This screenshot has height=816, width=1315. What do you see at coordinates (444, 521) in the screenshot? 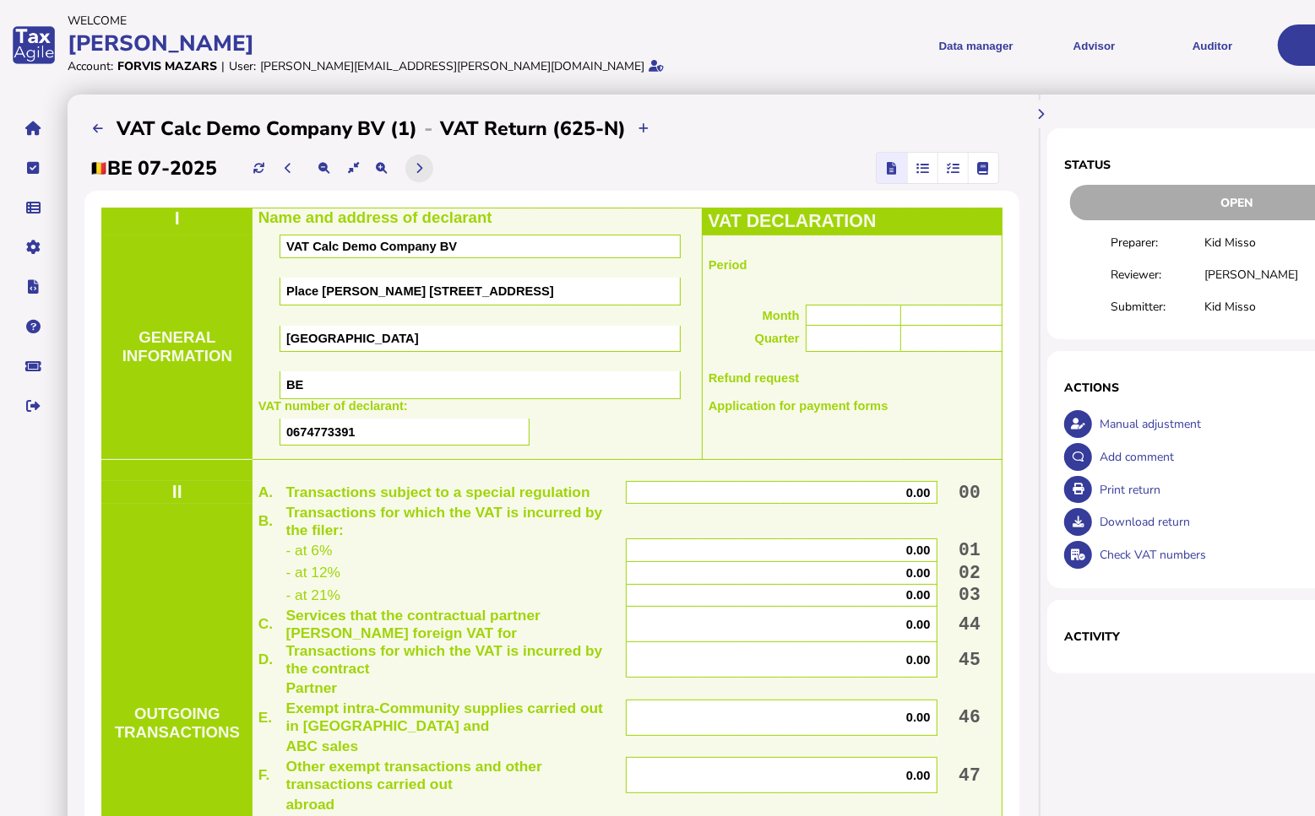
I see `span: Transactions for which the VAT is incurred by the filer:` at bounding box center [444, 521].